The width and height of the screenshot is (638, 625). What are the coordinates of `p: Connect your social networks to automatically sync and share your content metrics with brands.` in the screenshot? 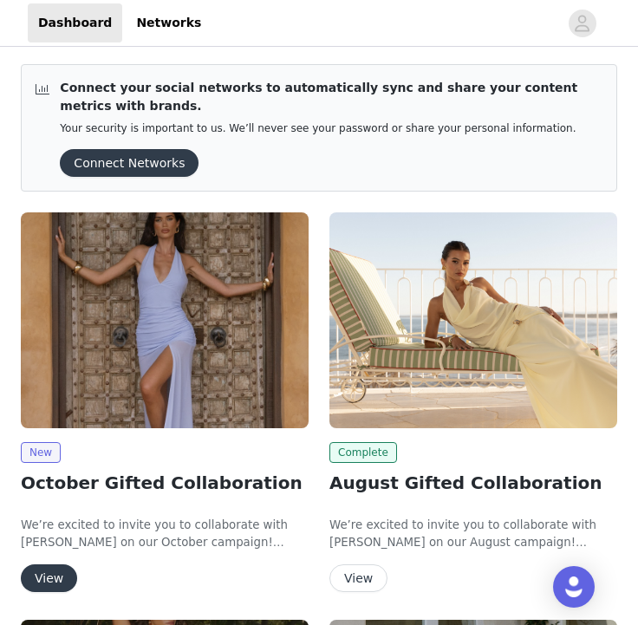 It's located at (331, 97).